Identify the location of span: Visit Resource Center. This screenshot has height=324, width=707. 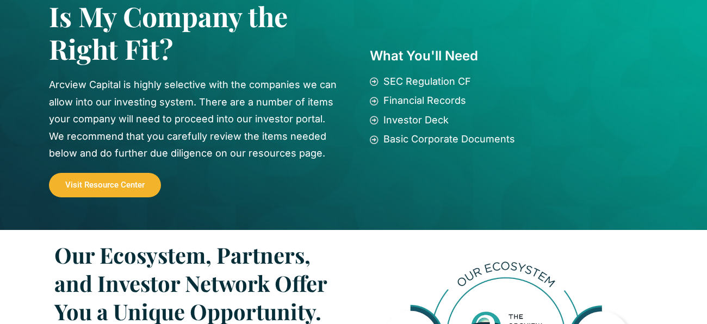
(105, 185).